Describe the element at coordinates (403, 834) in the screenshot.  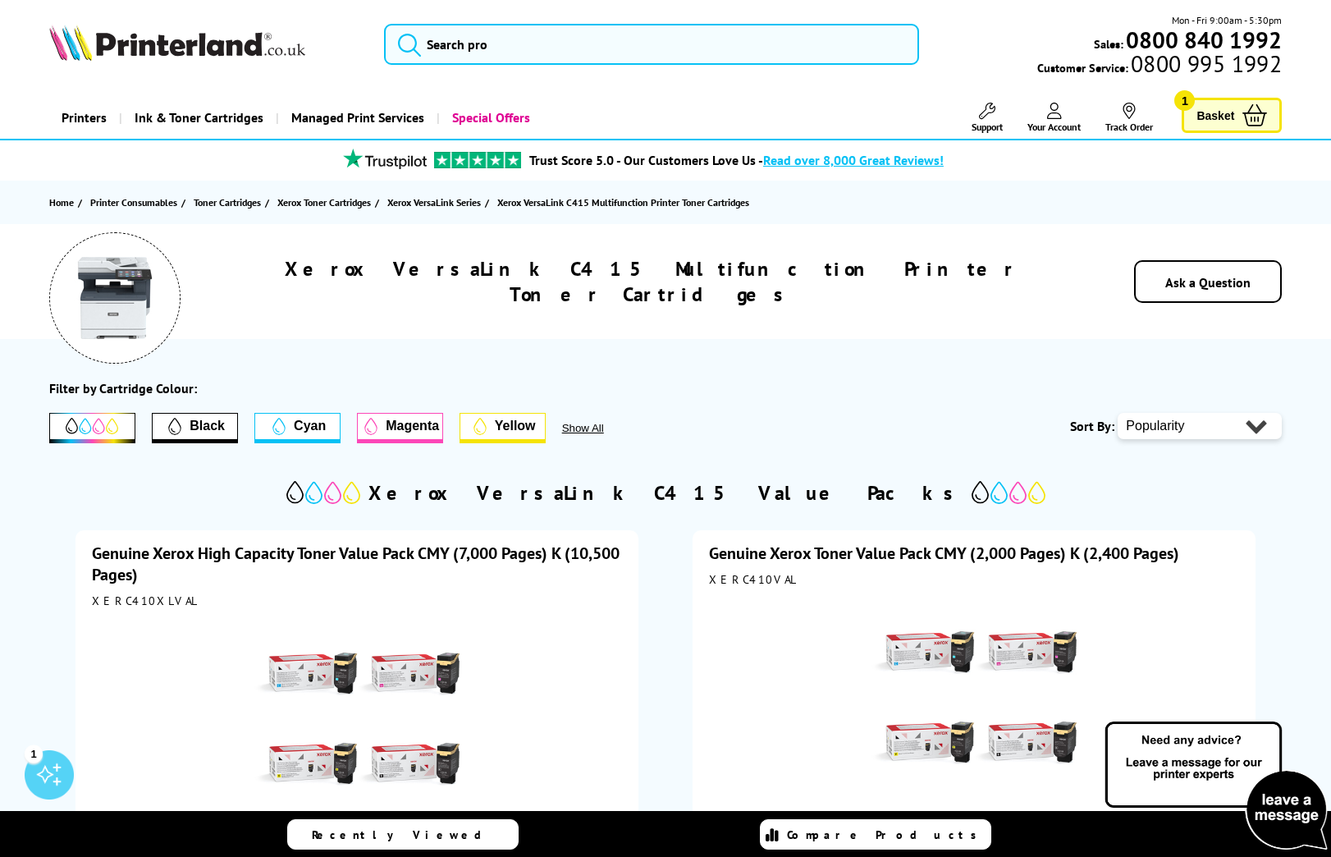
I see `a: Recently Viewed` at that location.